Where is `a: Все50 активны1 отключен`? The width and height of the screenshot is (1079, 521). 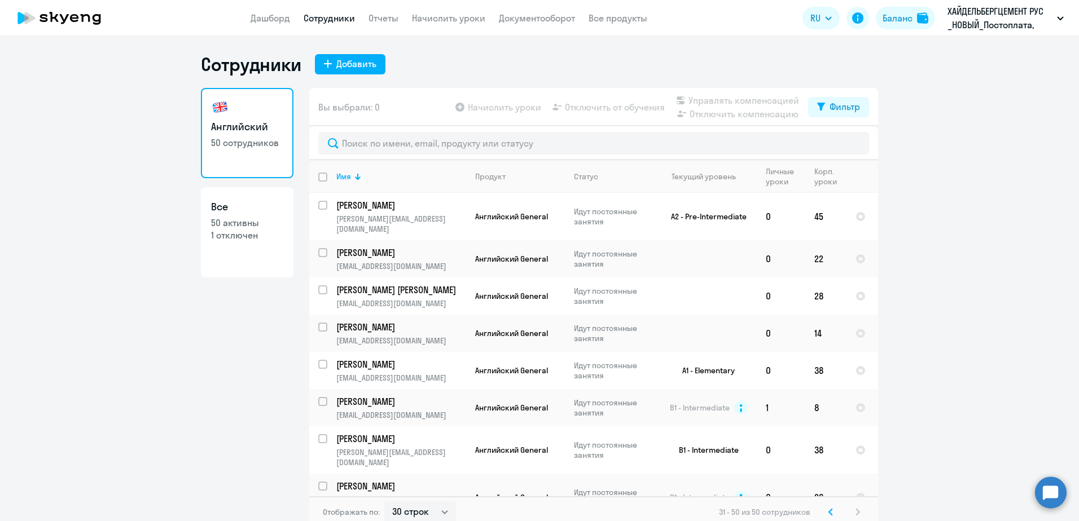
a: Все50 активны1 отключен is located at coordinates (247, 233).